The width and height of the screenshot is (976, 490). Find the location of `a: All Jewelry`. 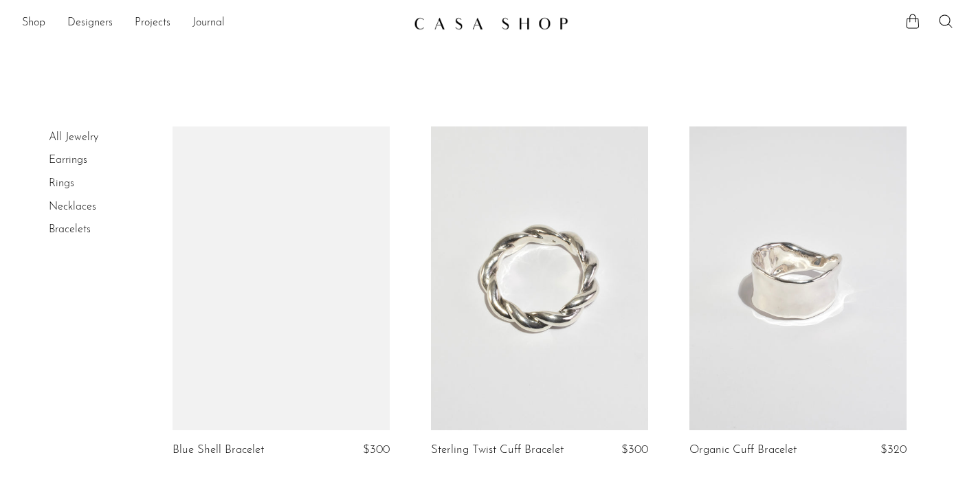

a: All Jewelry is located at coordinates (74, 137).